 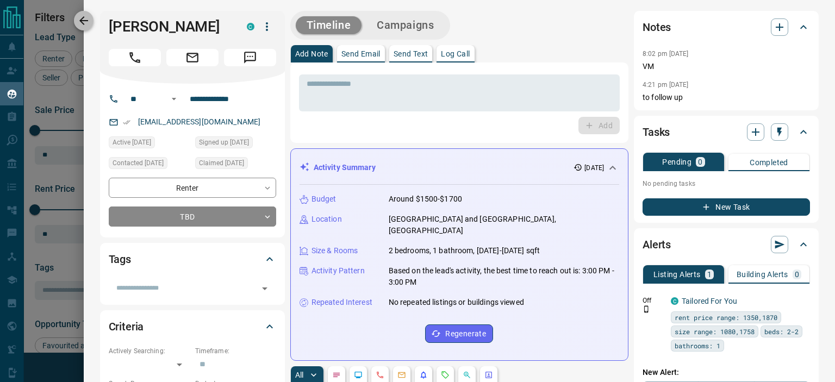 What do you see at coordinates (338, 271) in the screenshot?
I see `p: Activity Pattern` at bounding box center [338, 271].